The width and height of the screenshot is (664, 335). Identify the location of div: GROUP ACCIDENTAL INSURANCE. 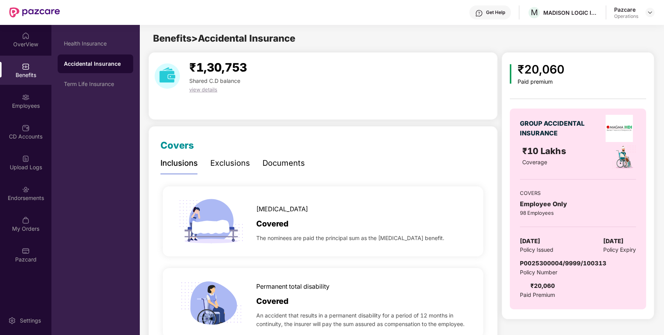
(554, 128).